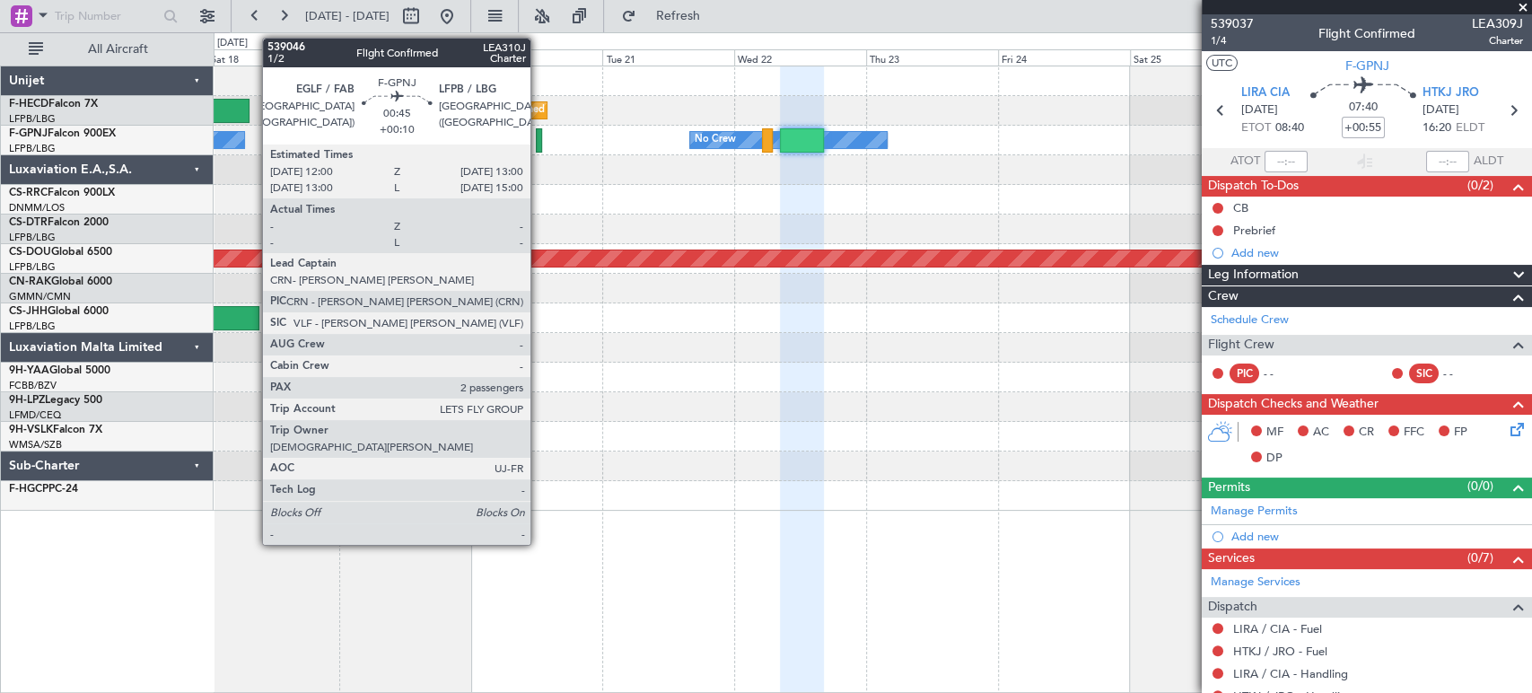 Image resolution: width=1532 pixels, height=693 pixels. I want to click on span: MF, so click(1274, 433).